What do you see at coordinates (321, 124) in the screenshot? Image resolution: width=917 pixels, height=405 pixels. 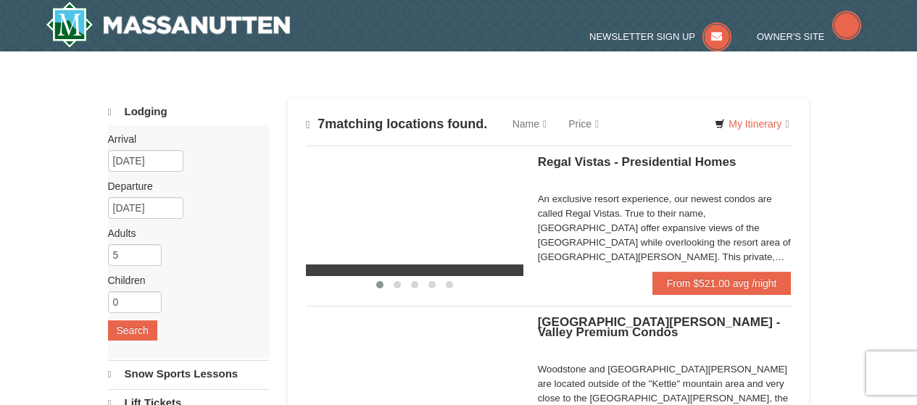 I see `span: 7` at bounding box center [321, 124].